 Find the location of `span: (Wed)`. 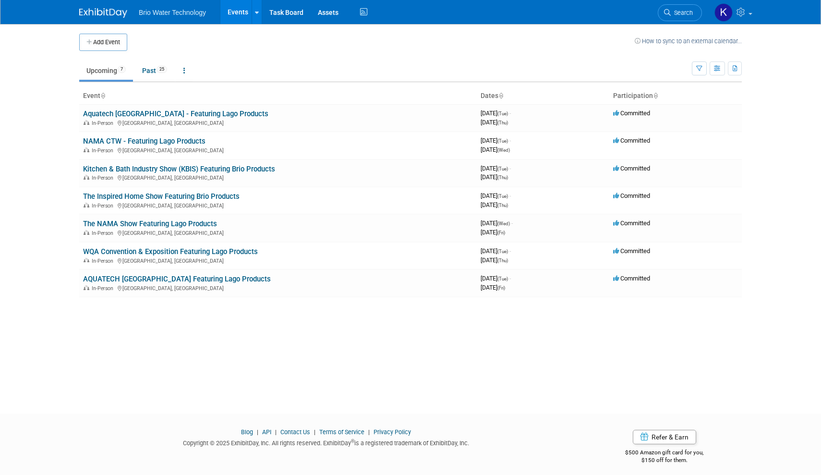

span: (Wed) is located at coordinates (503, 223).